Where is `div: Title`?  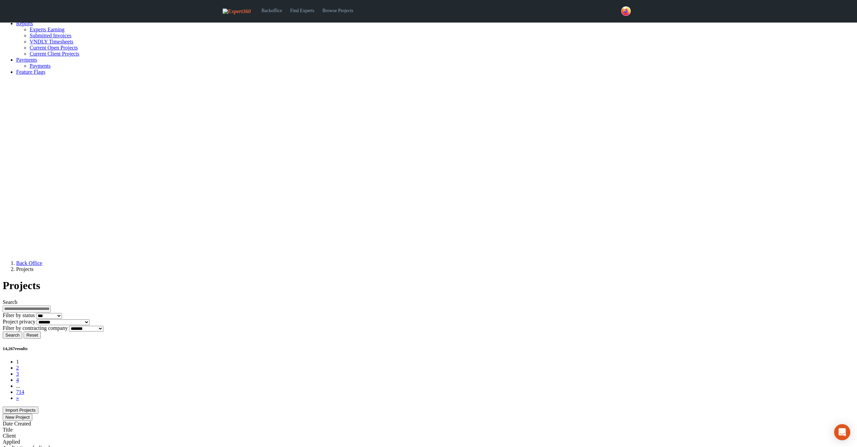
div: Title is located at coordinates (428, 430).